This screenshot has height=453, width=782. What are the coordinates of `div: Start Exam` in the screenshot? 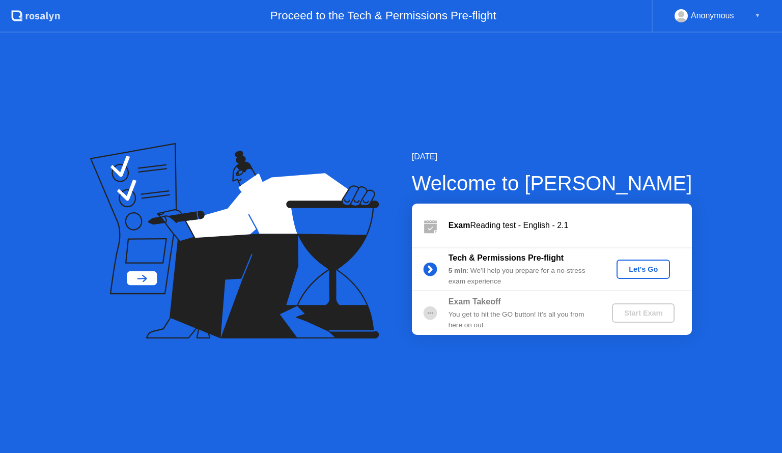 It's located at (643, 313).